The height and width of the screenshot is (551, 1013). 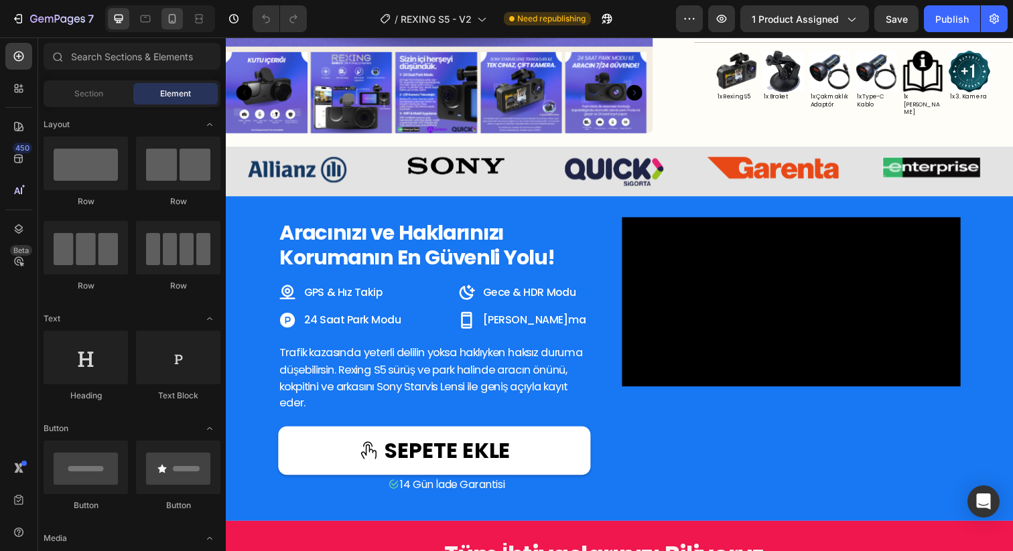 What do you see at coordinates (569, 34) in the screenshot?
I see `img: 10995394183218.jpg` at bounding box center [569, 34].